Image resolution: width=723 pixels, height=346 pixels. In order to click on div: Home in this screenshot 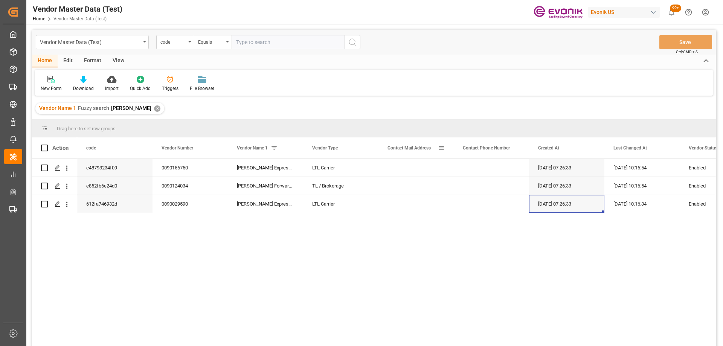, I will do `click(45, 61)`.